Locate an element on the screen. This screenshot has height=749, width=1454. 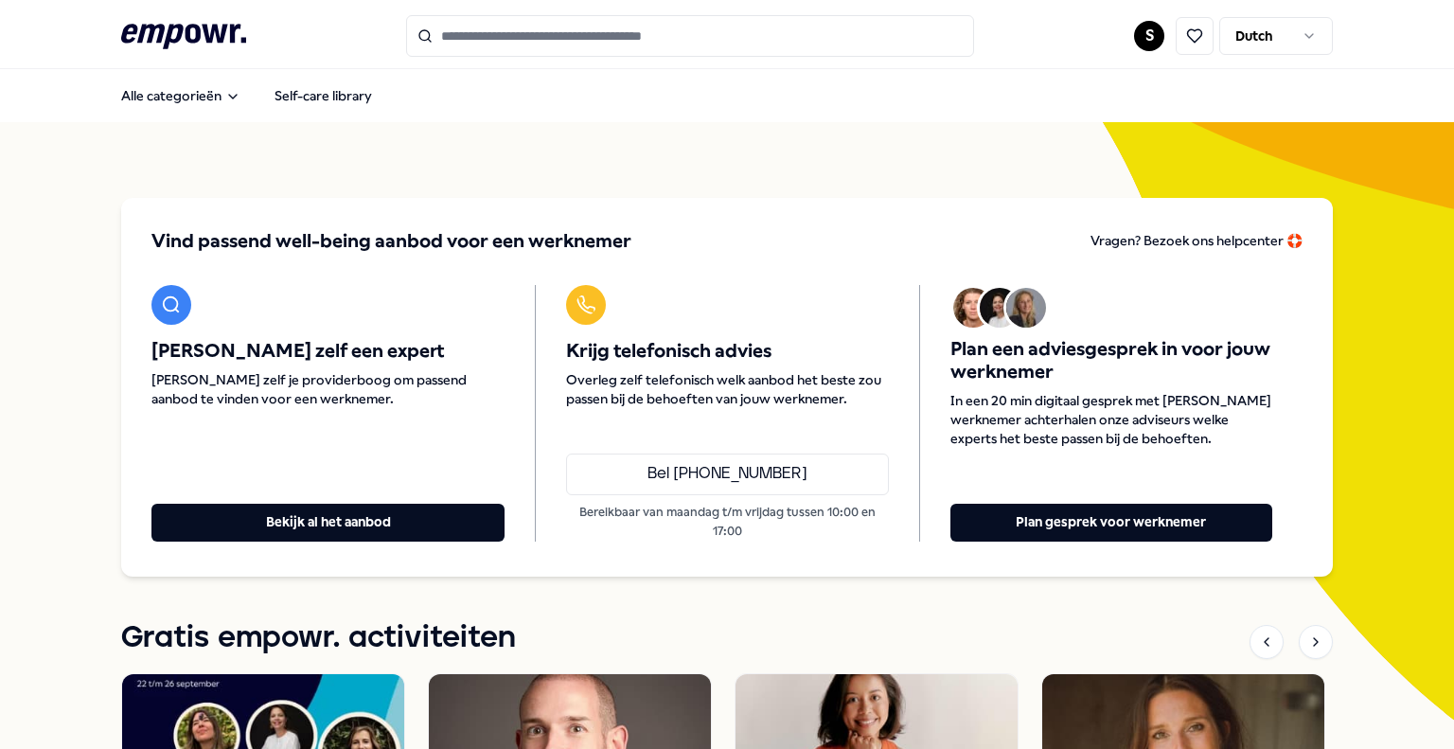
input: Search for products, categories or subcategories is located at coordinates (690, 36).